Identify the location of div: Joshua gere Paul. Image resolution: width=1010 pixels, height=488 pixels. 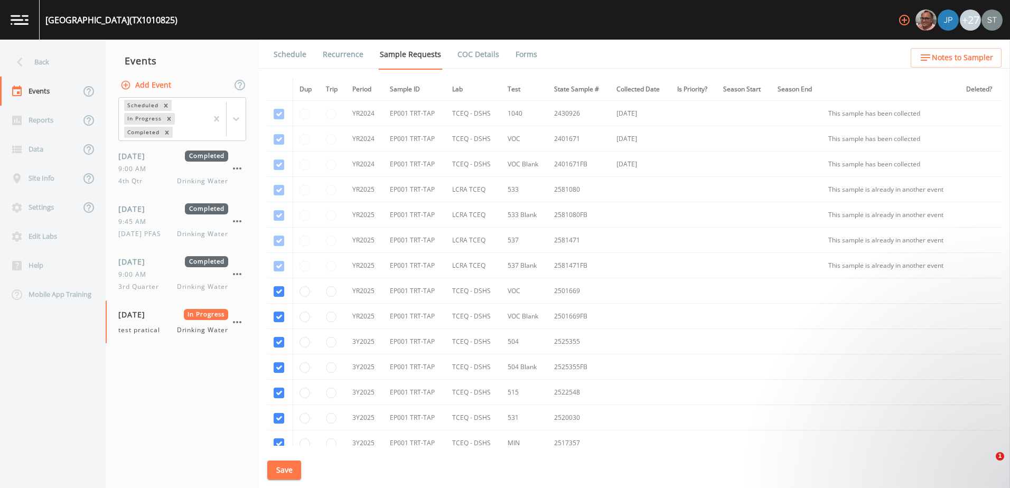
(948, 20).